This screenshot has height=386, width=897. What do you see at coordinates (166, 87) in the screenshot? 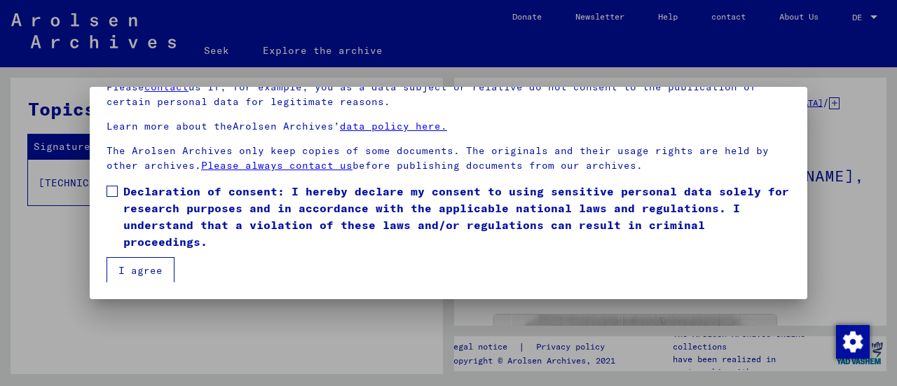
I see `a: contact` at bounding box center [166, 87].